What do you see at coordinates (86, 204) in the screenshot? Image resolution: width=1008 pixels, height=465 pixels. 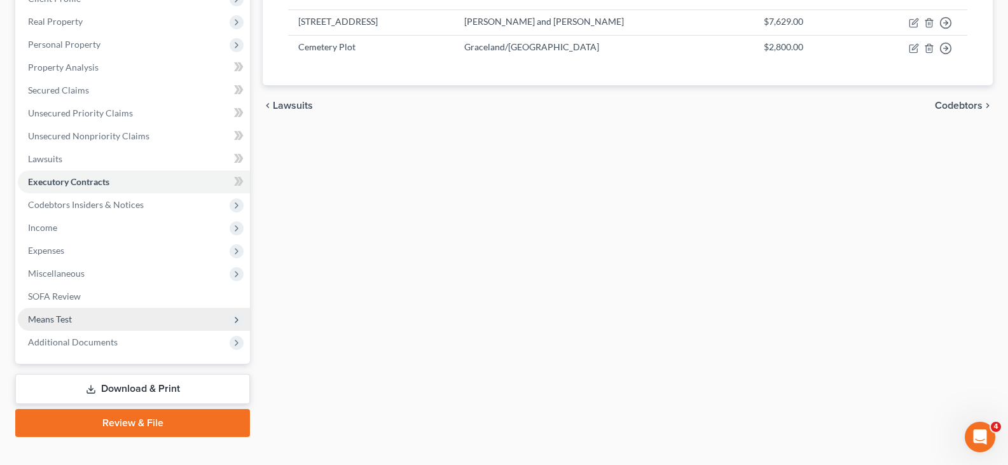 I see `span: Codebtors Insiders & Notices` at bounding box center [86, 204].